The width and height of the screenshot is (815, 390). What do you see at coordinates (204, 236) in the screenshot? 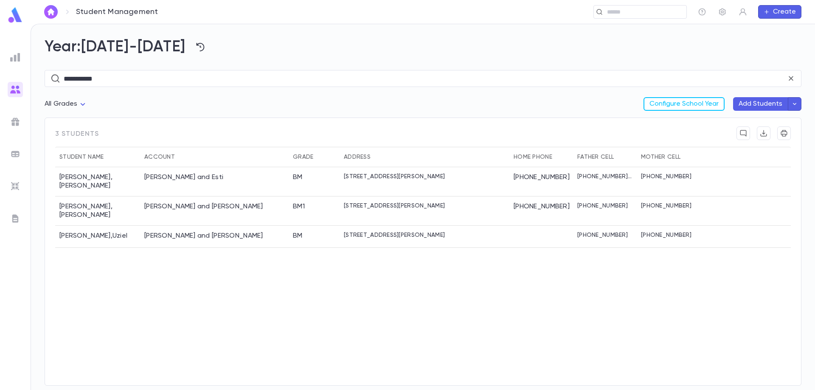
I see `div: Mermelstein, Shlomo and Mariana Mermelstein` at bounding box center [204, 236].